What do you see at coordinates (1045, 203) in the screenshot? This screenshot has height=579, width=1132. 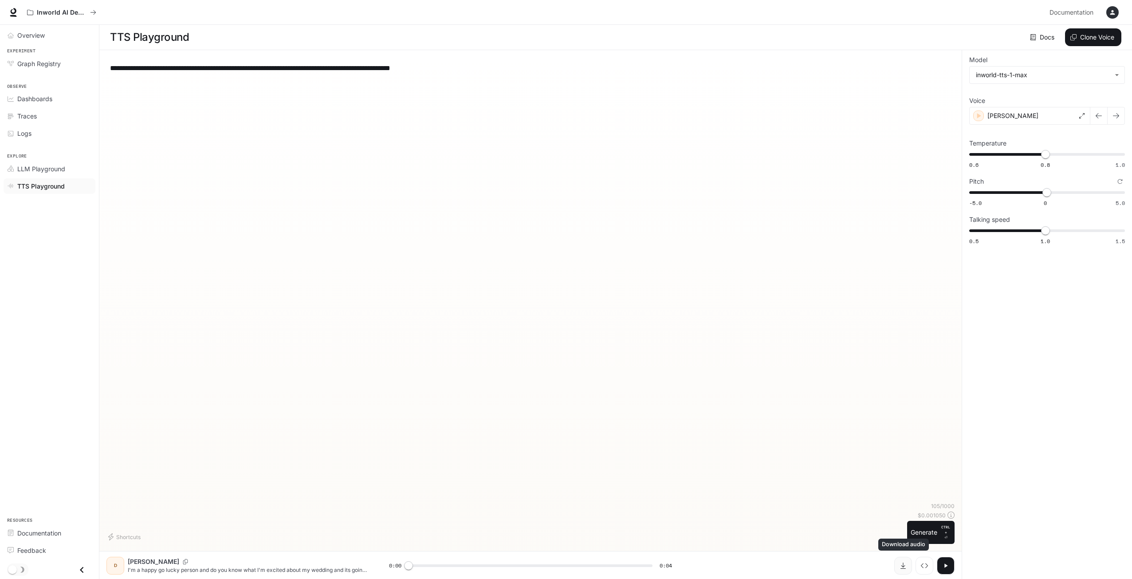 I see `span: 0` at bounding box center [1045, 203].